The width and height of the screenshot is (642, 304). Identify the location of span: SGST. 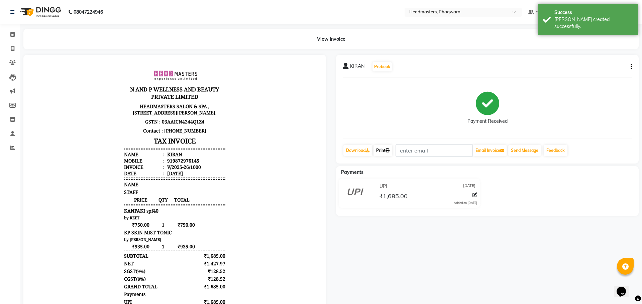
(100, 210).